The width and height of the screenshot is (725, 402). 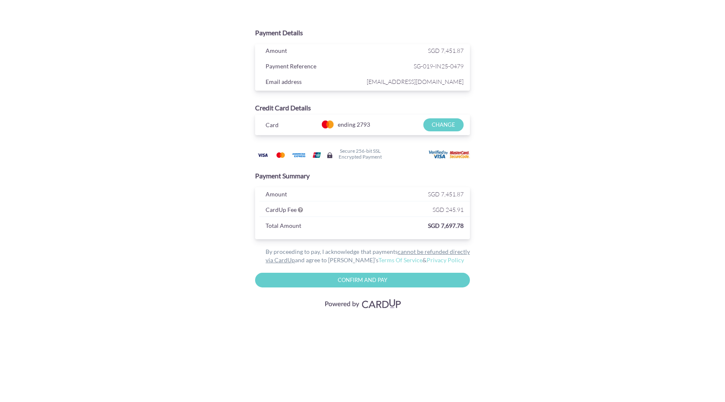 I want to click on div: CardUp Fee, so click(x=312, y=211).